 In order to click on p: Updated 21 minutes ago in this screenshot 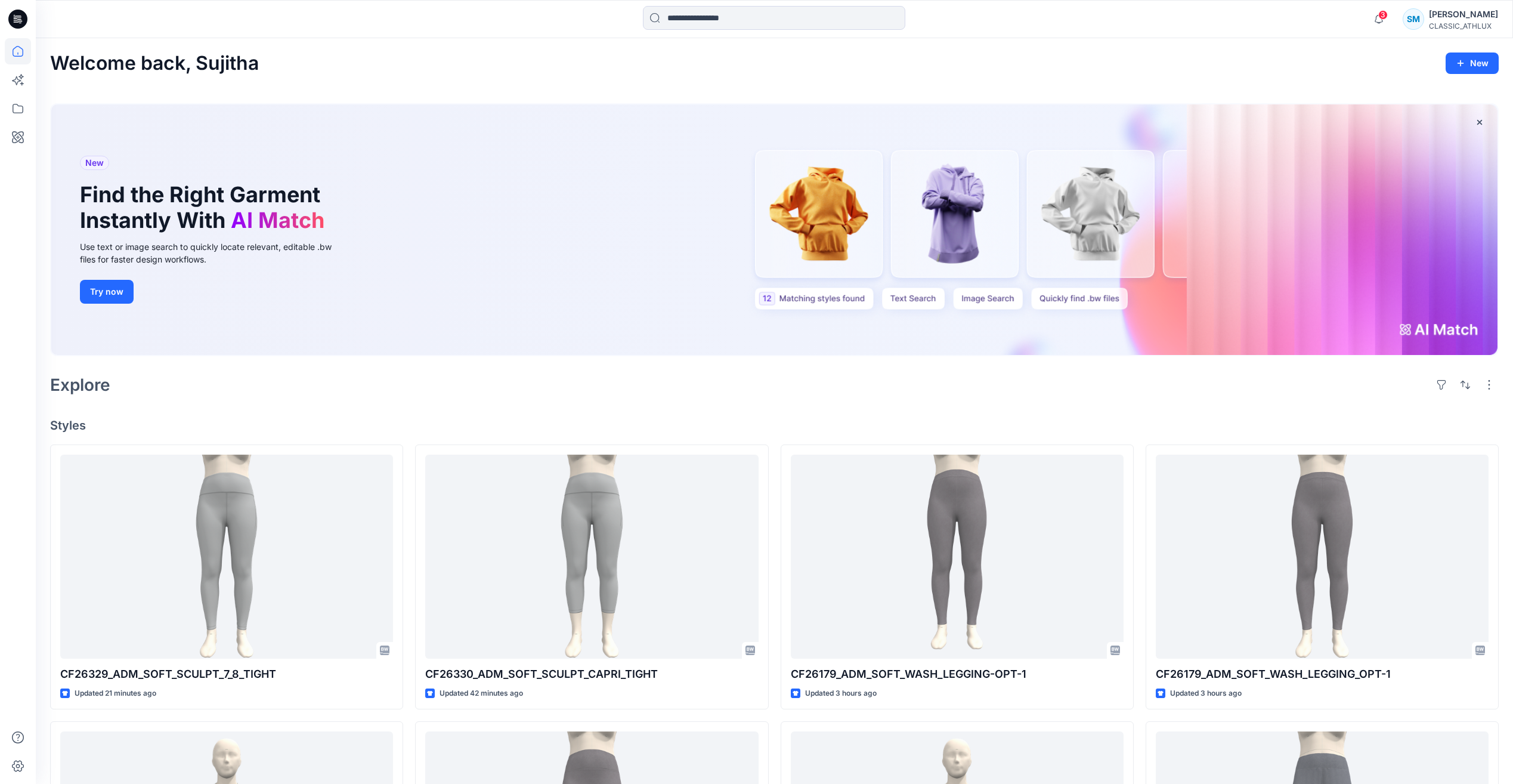, I will do `click(115, 693)`.